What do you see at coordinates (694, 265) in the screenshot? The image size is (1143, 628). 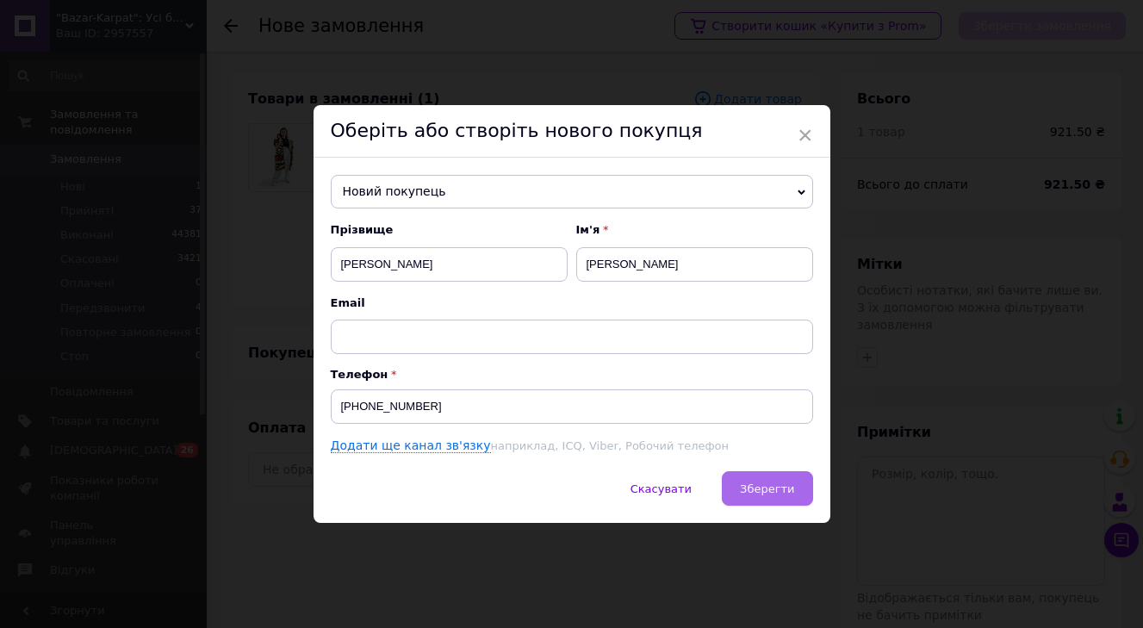 I see `input: Наприклад: Іван` at bounding box center [694, 265].